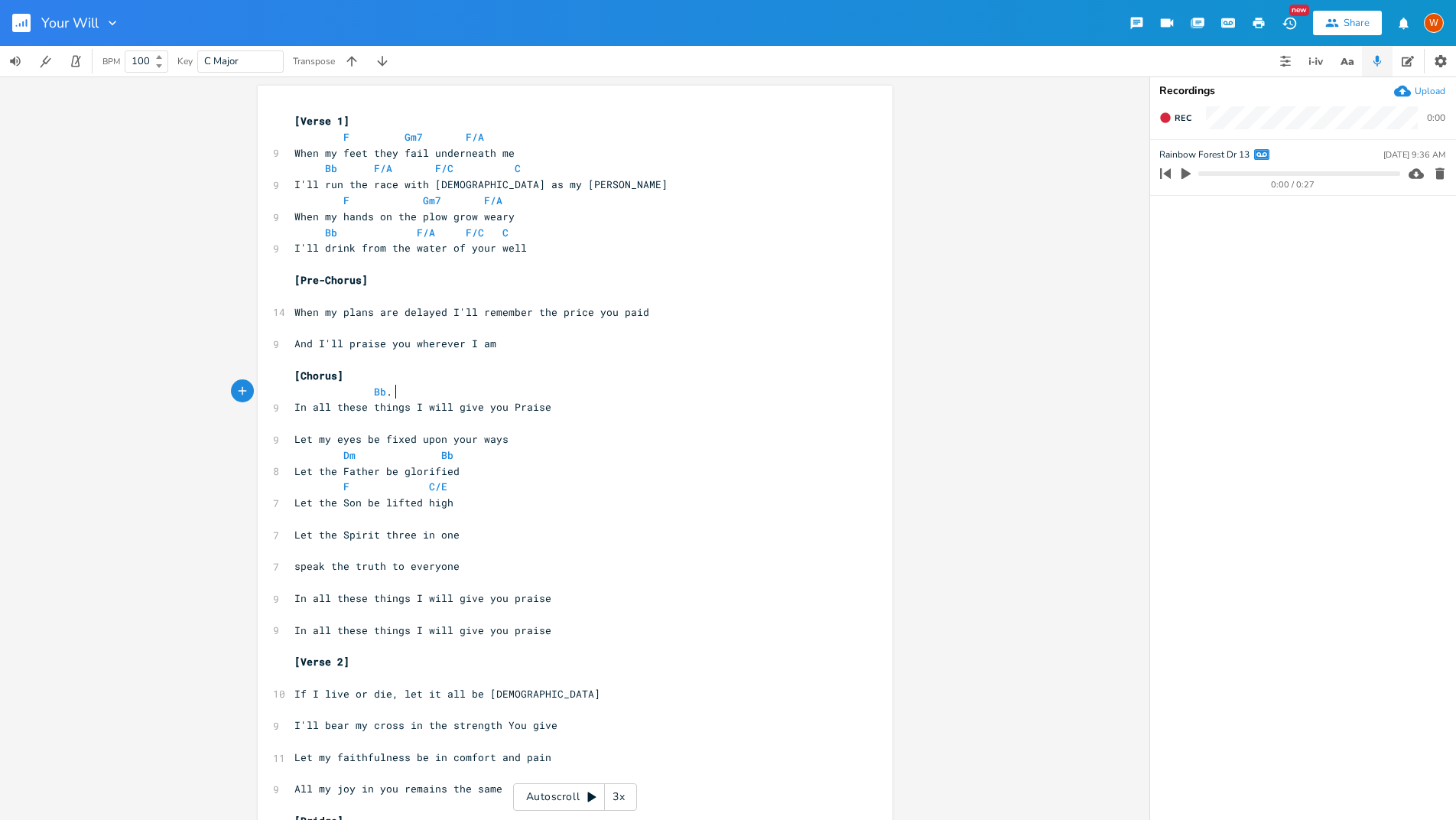  What do you see at coordinates (399, 788) in the screenshot?
I see `span: All my joy in you remains the same` at bounding box center [399, 788].